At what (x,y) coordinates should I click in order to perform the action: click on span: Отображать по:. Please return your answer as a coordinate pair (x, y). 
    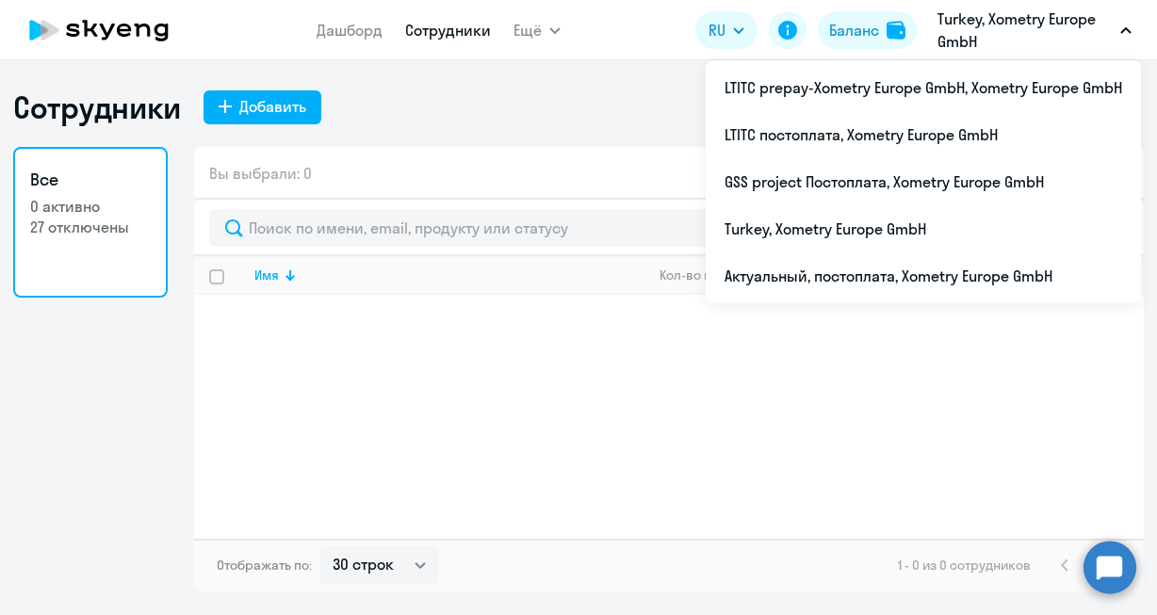
    Looking at the image, I should click on (264, 565).